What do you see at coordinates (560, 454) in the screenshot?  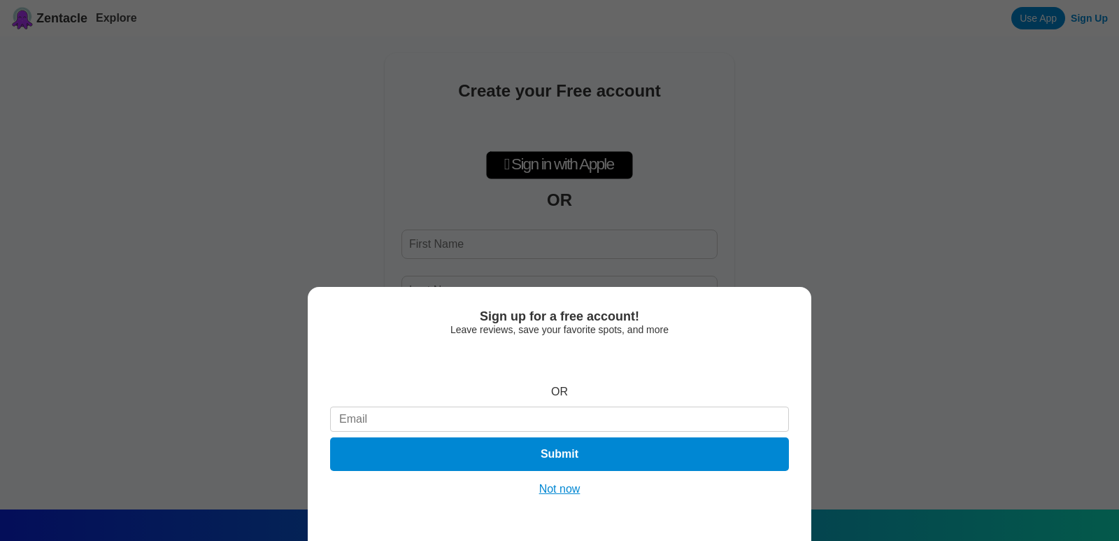 I see `button: Submit` at bounding box center [560, 454].